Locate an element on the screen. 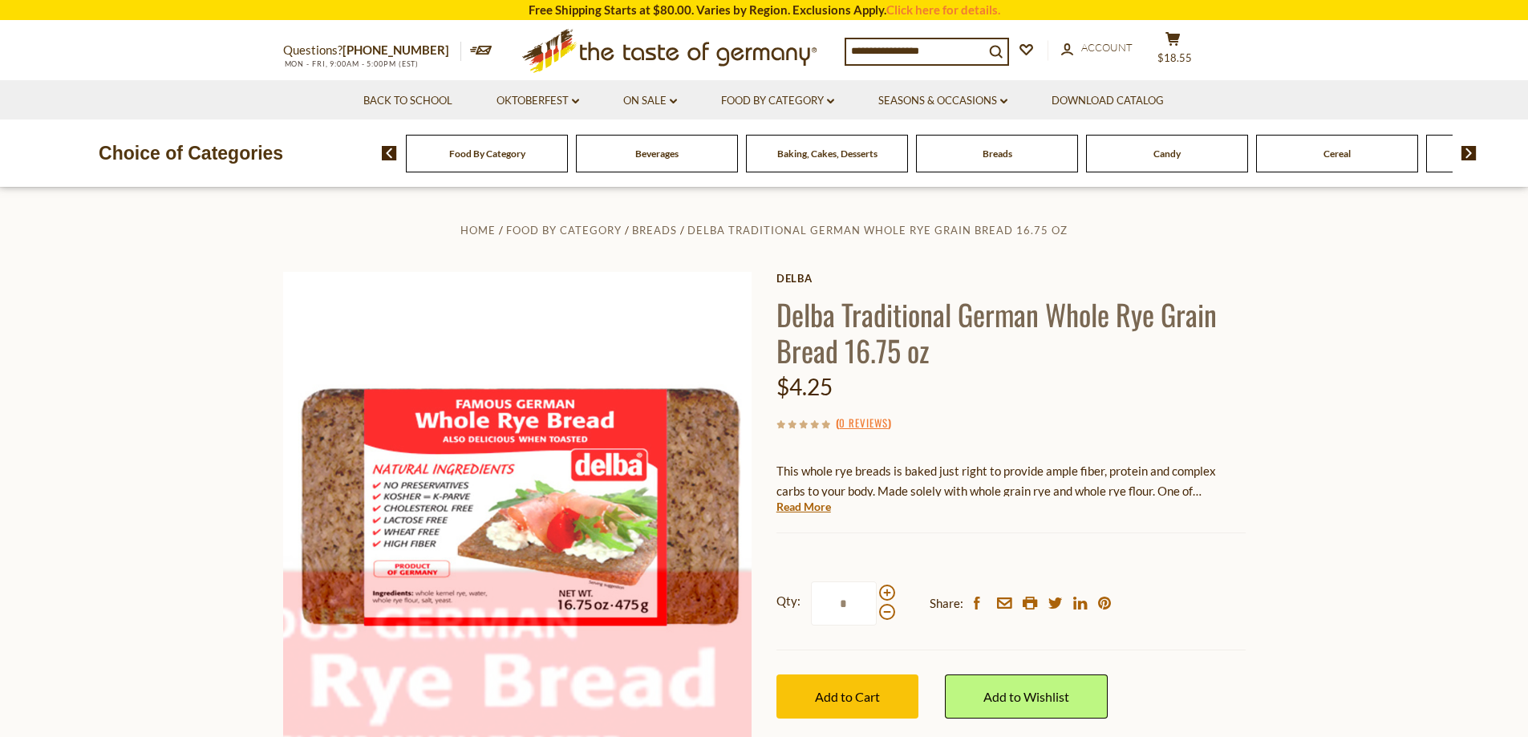  a: Delba is located at coordinates (1011, 278).